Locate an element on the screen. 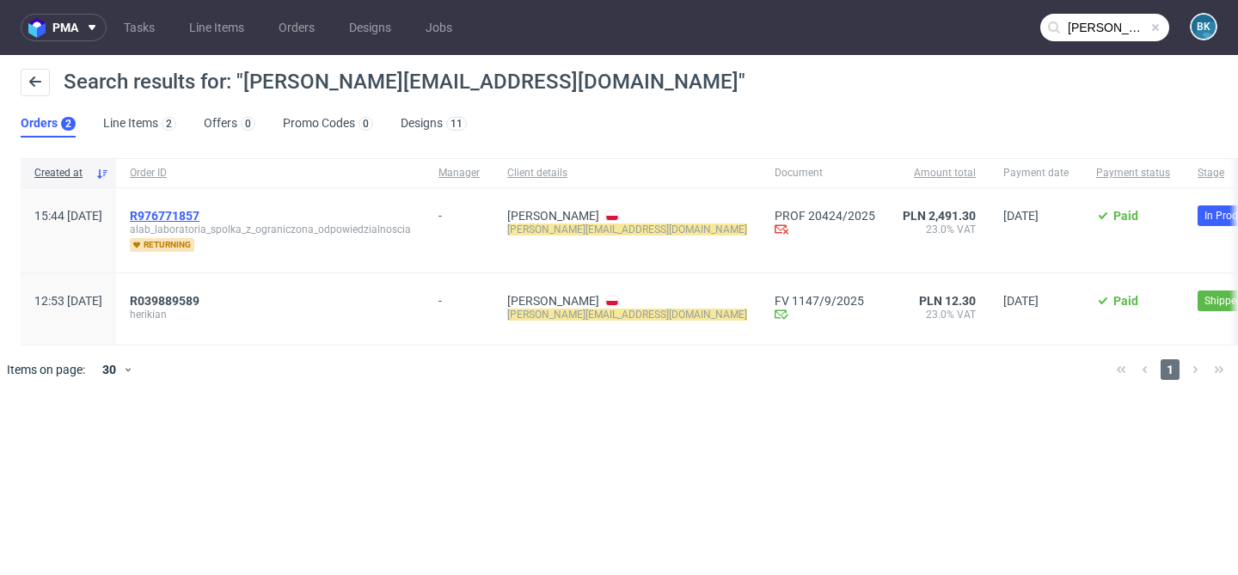 The height and width of the screenshot is (575, 1238). a: Tasks is located at coordinates (139, 28).